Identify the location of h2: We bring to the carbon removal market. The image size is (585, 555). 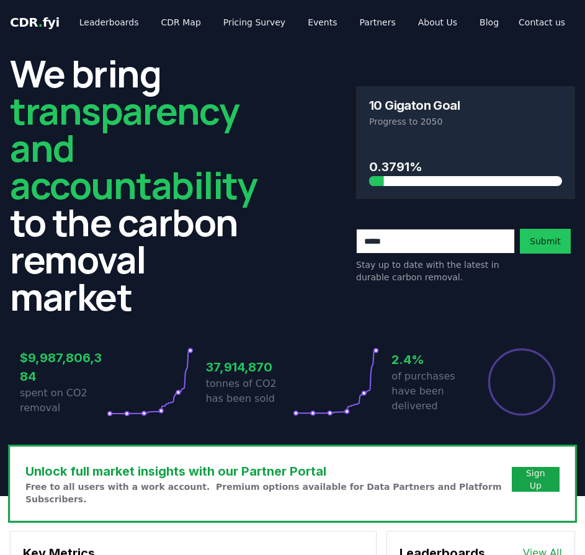
(133, 185).